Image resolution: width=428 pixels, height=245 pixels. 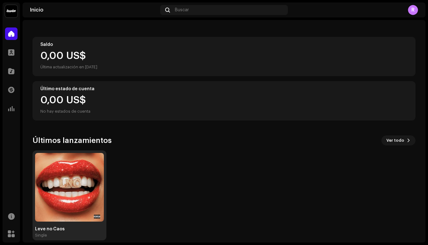 I want to click on div: Leve no Caos, so click(x=69, y=230).